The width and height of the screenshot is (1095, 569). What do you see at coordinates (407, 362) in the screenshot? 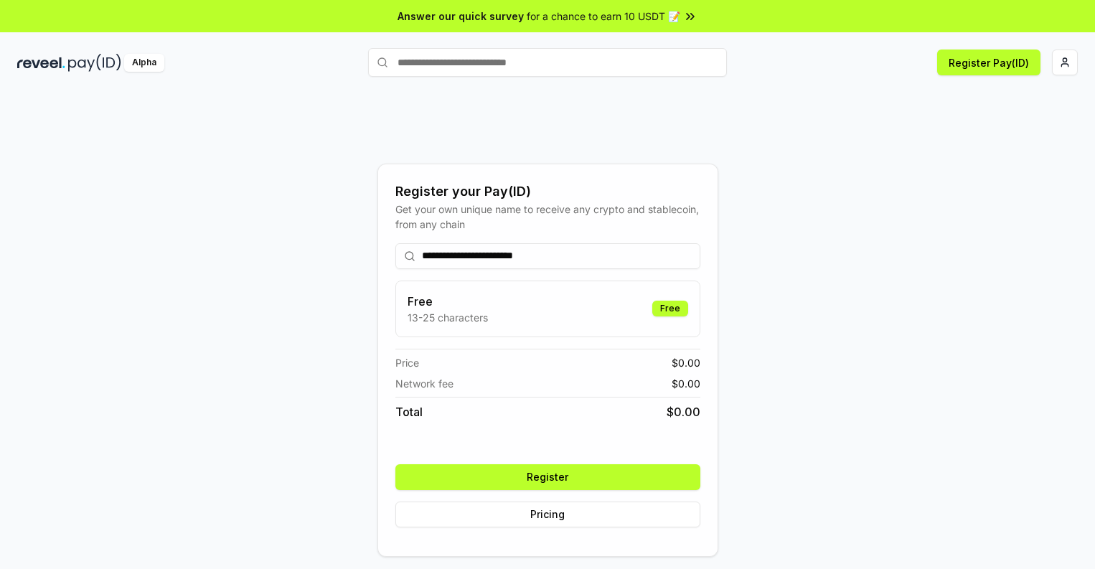
I see `span: Price` at bounding box center [407, 362].